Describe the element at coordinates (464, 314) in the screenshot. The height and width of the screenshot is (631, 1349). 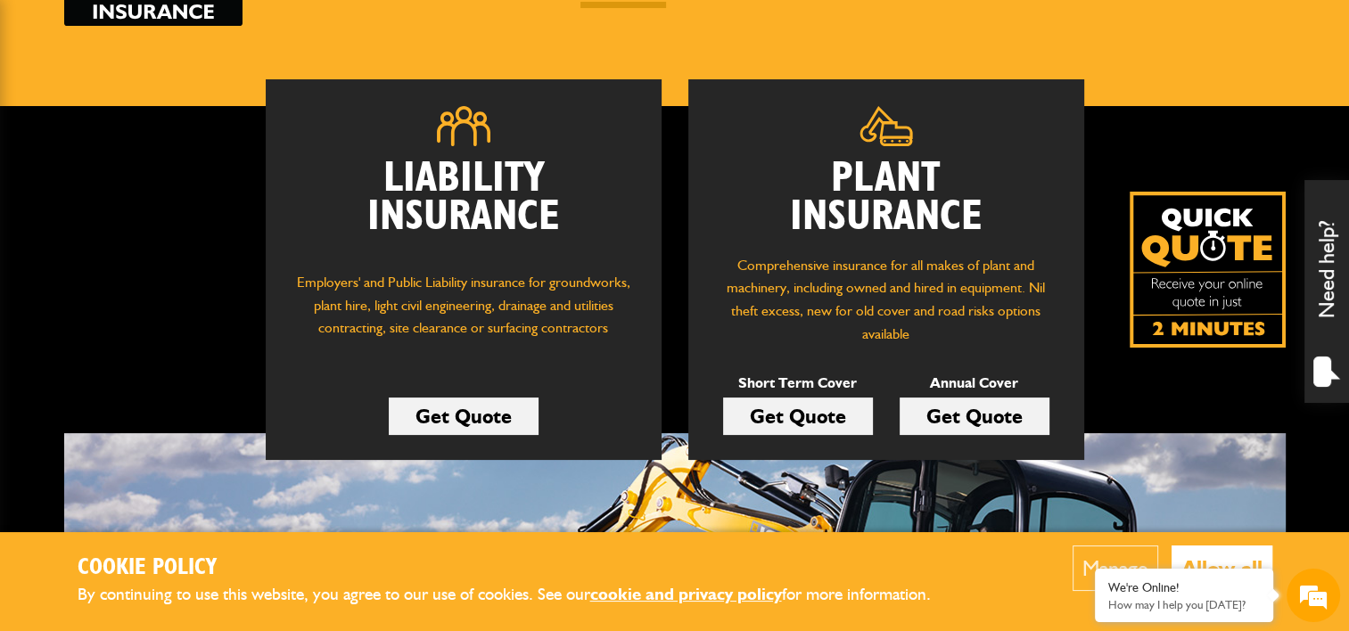
I see `p: Employers' and Public Liability insurance for groundworks, plant hire, light civil engineering, d...` at that location.